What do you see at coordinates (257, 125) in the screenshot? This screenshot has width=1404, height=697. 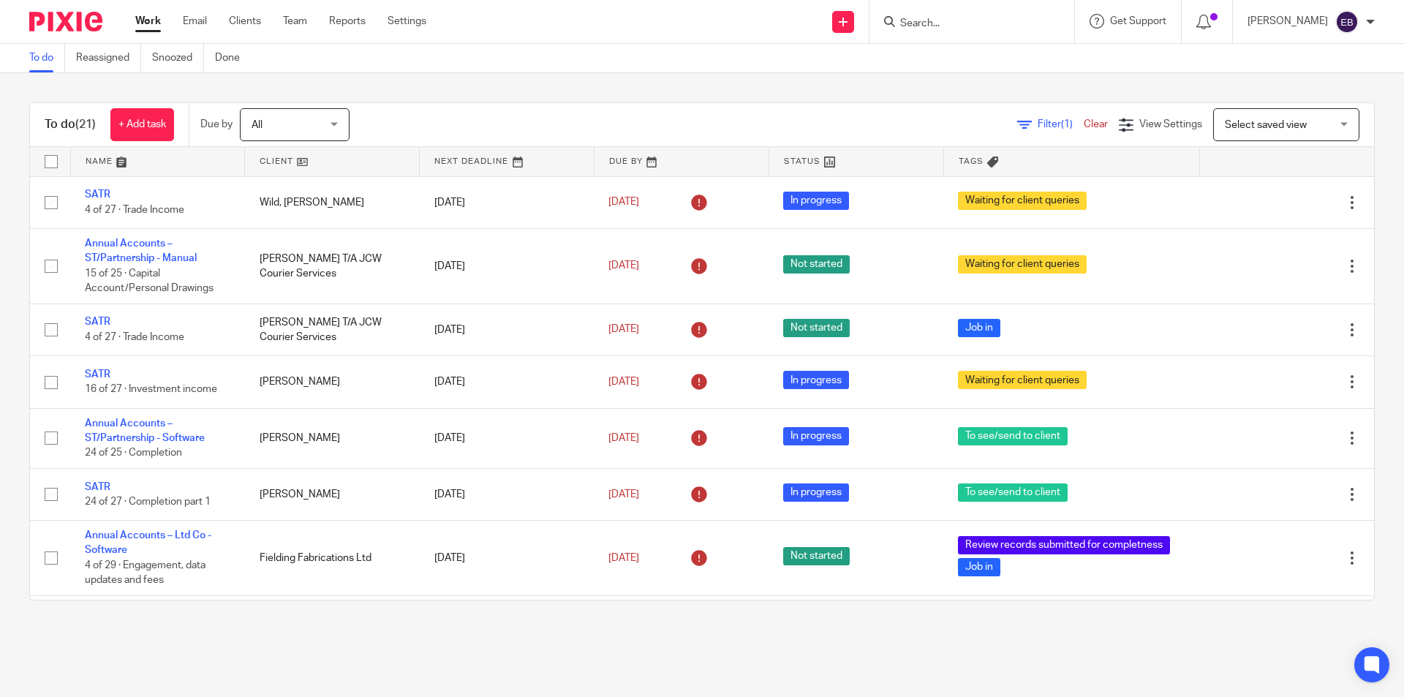 I see `span: All` at bounding box center [257, 125].